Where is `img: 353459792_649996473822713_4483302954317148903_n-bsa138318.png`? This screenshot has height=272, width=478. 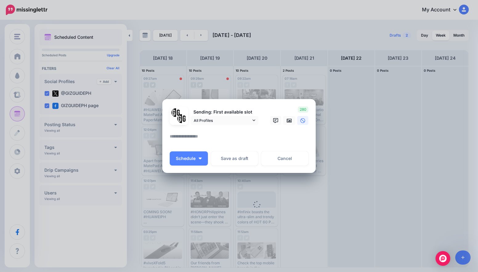
img: 353459792_649996473822713_4483302954317148903_n-bsa138318.png is located at coordinates (176, 113).